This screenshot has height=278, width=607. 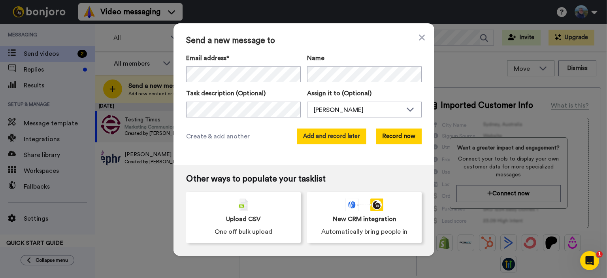 What do you see at coordinates (218, 136) in the screenshot?
I see `span: Create & add another` at bounding box center [218, 136].